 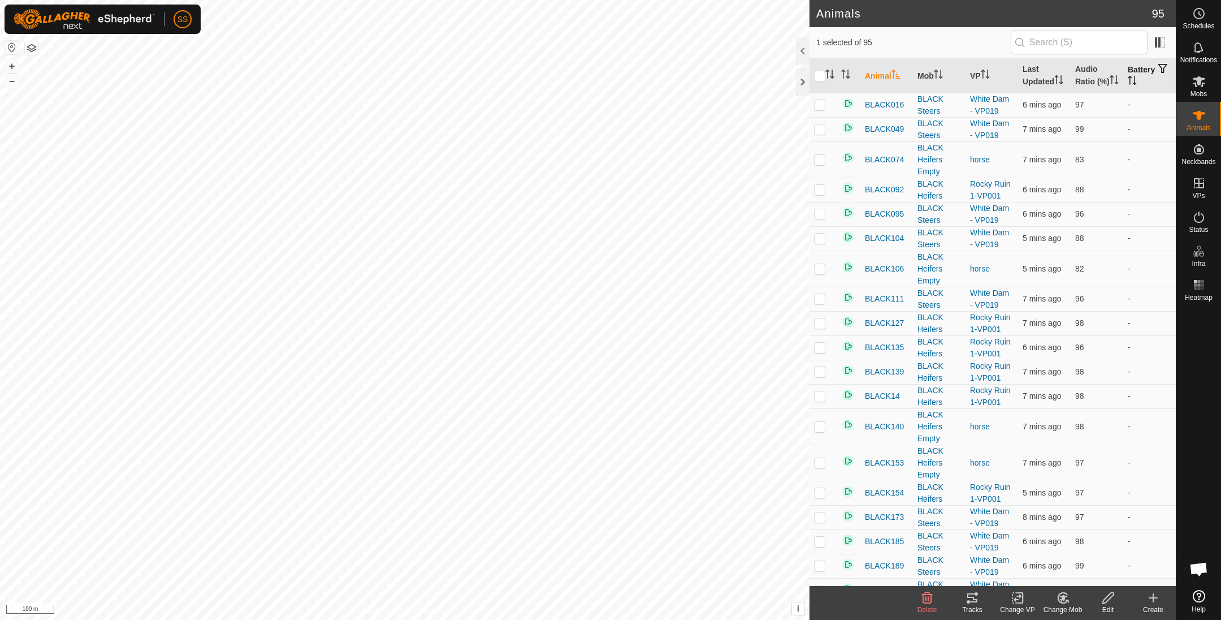 I want to click on span: Heatmap, so click(x=1198, y=297).